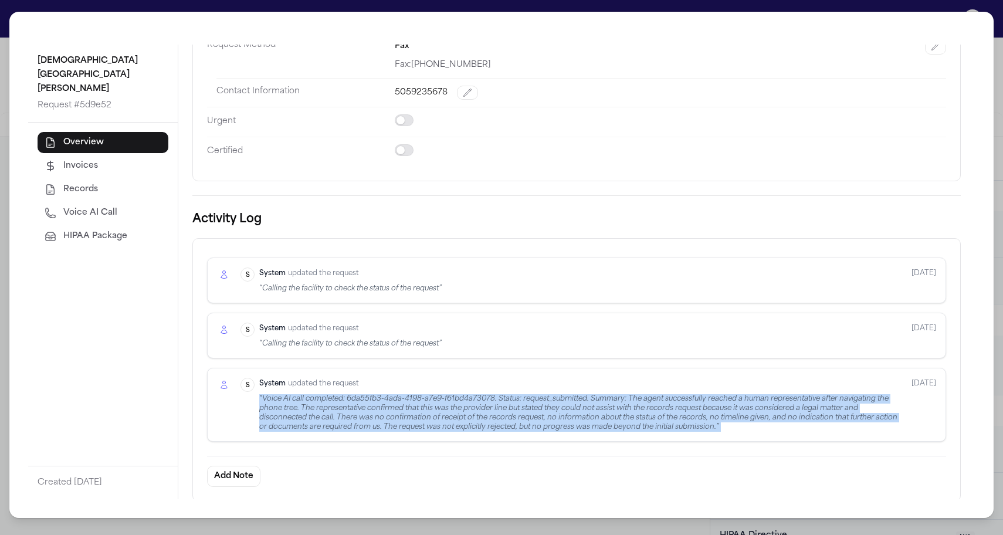 The image size is (1003, 535). What do you see at coordinates (95, 236) in the screenshot?
I see `span: HIPAA Package` at bounding box center [95, 236].